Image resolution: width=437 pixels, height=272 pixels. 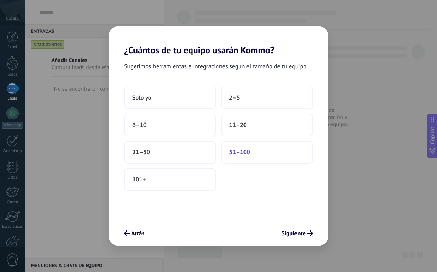 I want to click on button: 11–20, so click(x=267, y=125).